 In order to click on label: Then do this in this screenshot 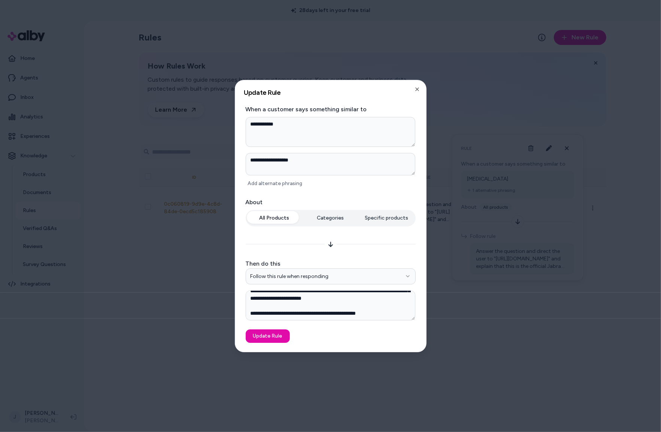, I will do `click(331, 264)`.